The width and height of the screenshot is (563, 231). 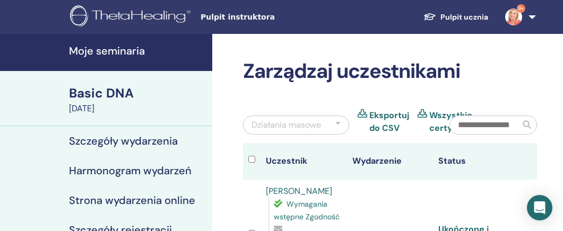 I want to click on a: Eksportuj do CSV, so click(x=389, y=122).